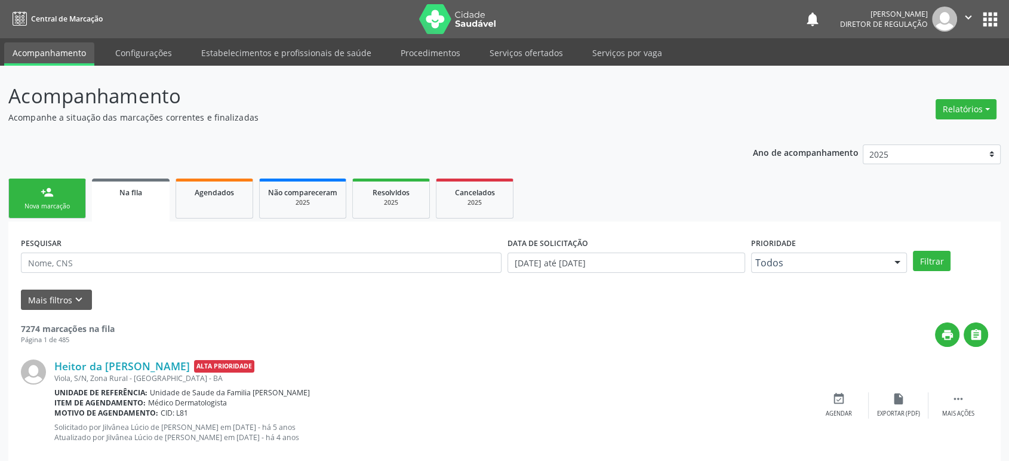 This screenshot has height=461, width=1009. Describe the element at coordinates (805, 152) in the screenshot. I see `p: Ano de acompanhamento` at that location.